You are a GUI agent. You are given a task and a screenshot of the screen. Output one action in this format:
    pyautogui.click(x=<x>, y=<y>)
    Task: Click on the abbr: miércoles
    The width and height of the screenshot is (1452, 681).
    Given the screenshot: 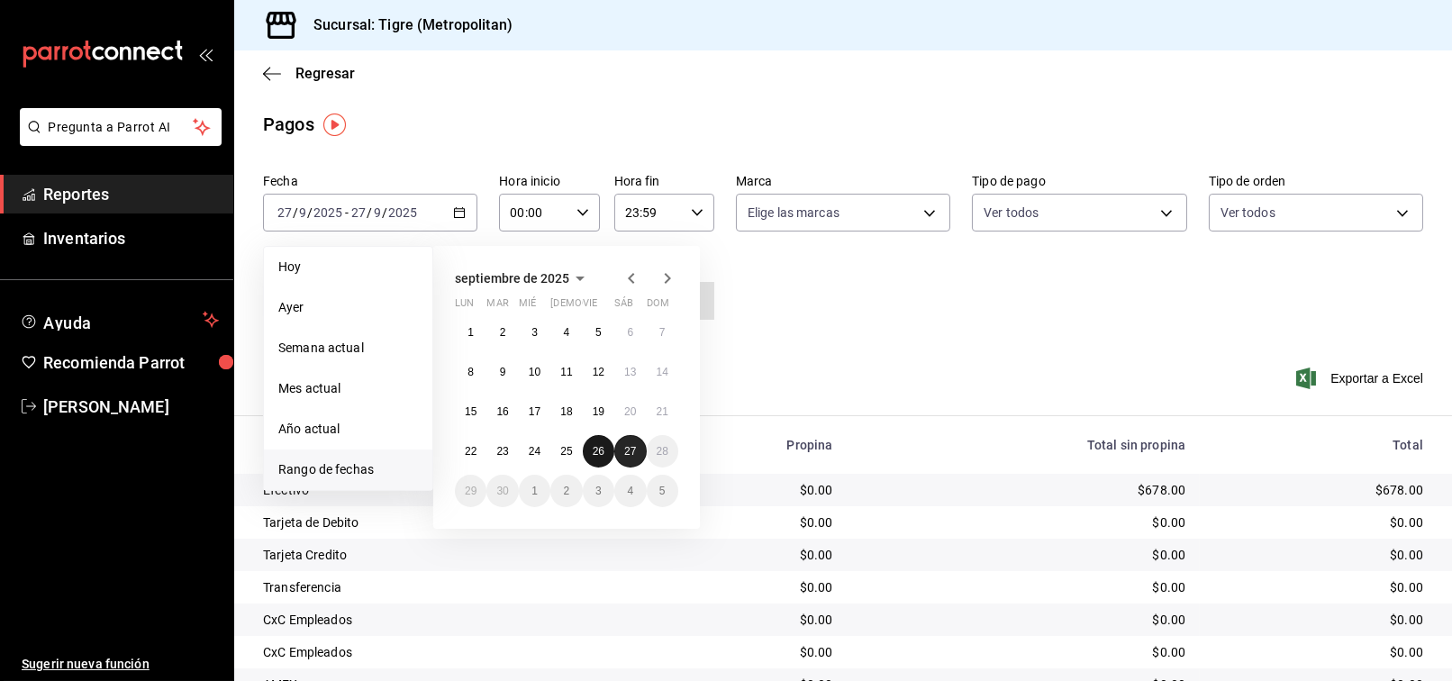 What is the action you would take?
    pyautogui.click(x=527, y=306)
    